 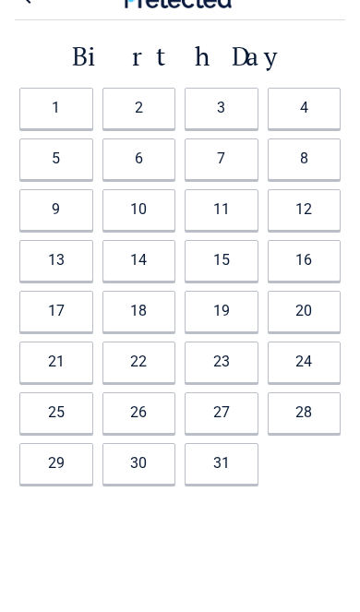 What do you see at coordinates (305, 413) in the screenshot?
I see `a: 28` at bounding box center [305, 413].